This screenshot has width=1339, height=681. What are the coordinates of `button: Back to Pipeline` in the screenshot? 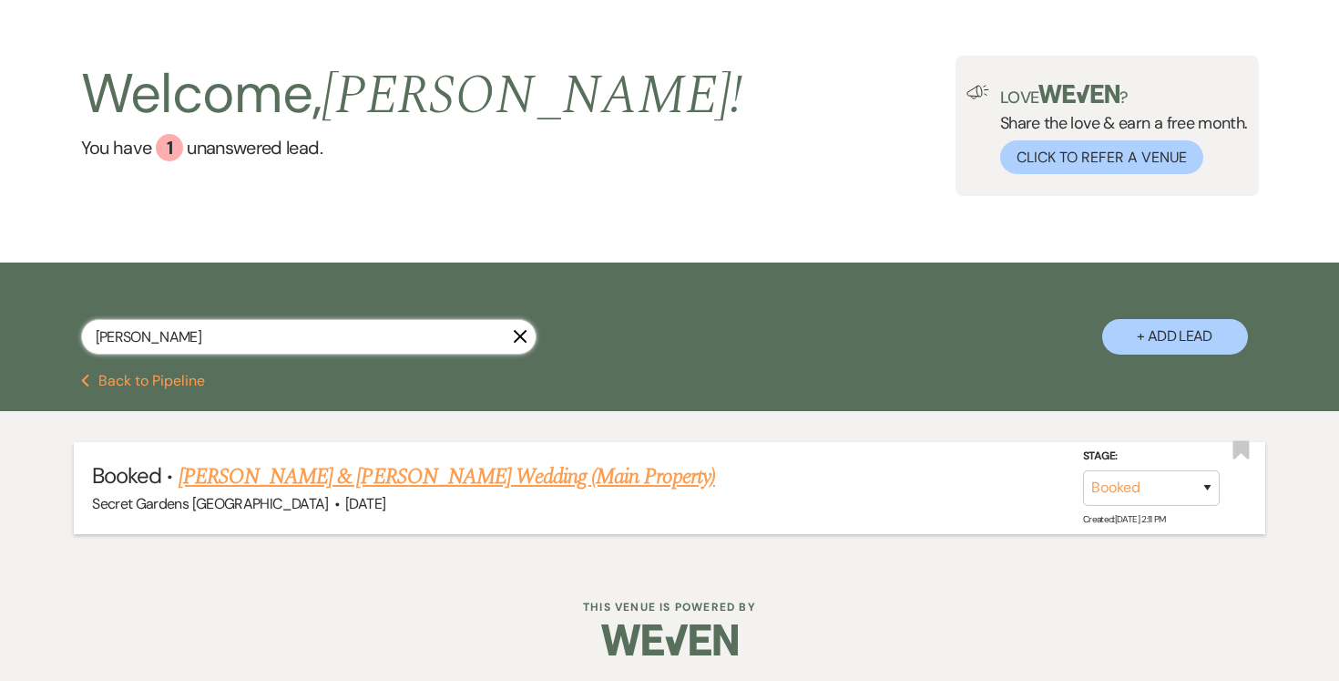 It's located at (143, 381).